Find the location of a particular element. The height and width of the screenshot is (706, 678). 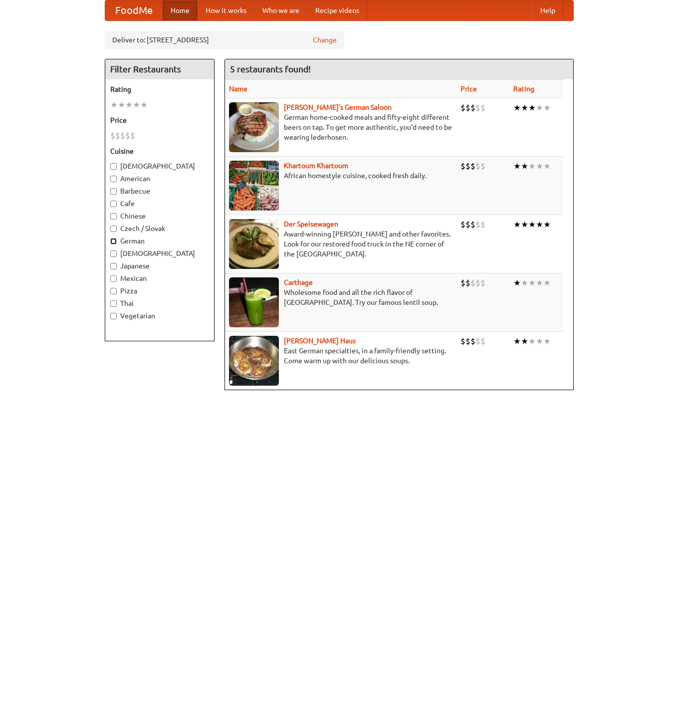

img: carthage.jpg is located at coordinates (254, 302).